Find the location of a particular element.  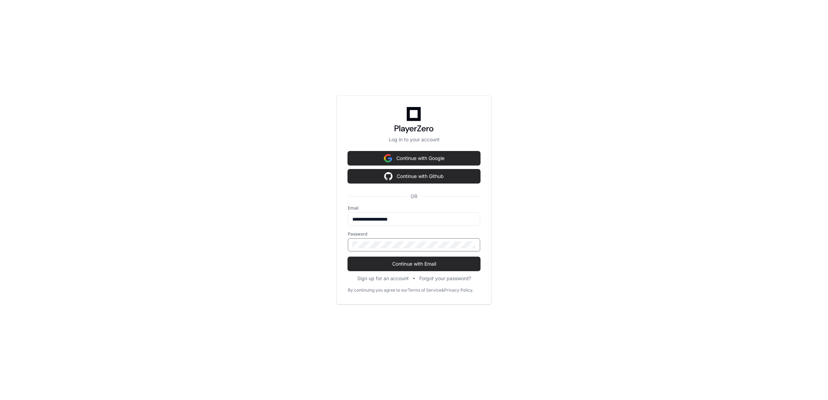

button: Continue with Email is located at coordinates (414, 264).